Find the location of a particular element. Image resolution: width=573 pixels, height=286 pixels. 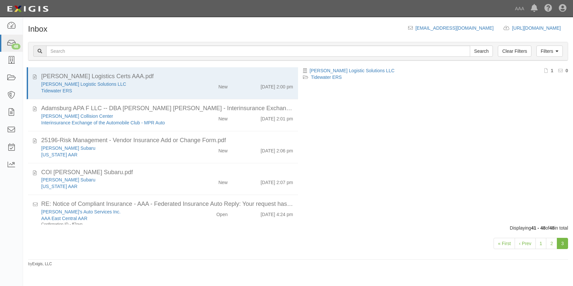

a: Filters is located at coordinates (550, 51).